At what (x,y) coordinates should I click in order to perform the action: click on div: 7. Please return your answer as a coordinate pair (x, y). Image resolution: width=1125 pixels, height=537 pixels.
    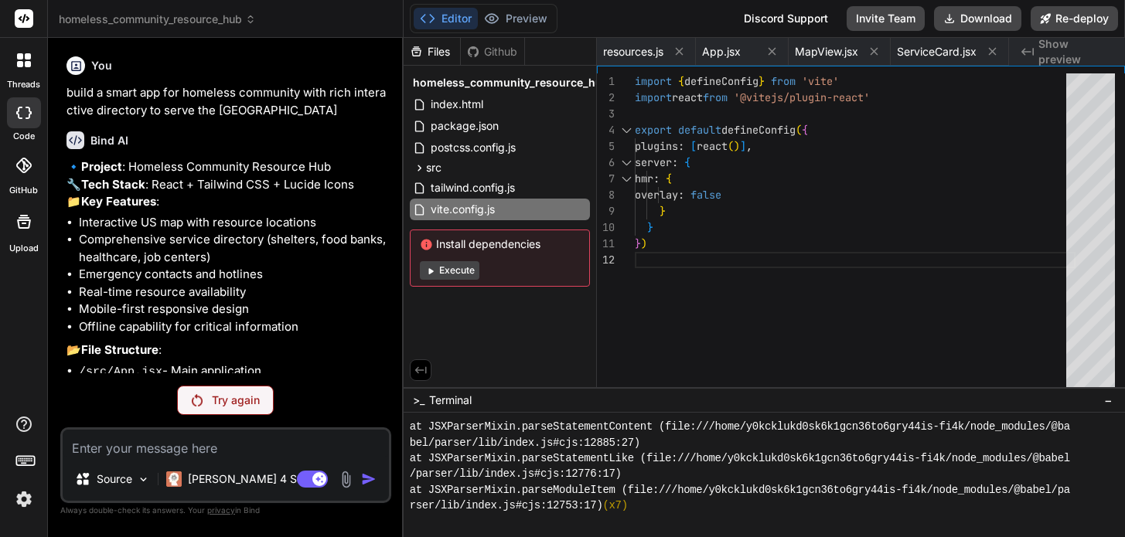
    Looking at the image, I should click on (605, 179).